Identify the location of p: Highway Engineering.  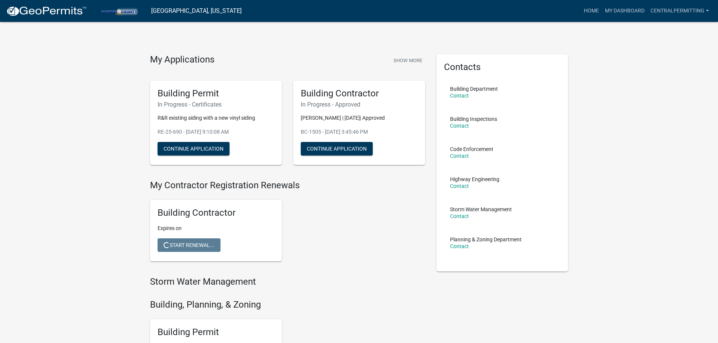
(474, 179).